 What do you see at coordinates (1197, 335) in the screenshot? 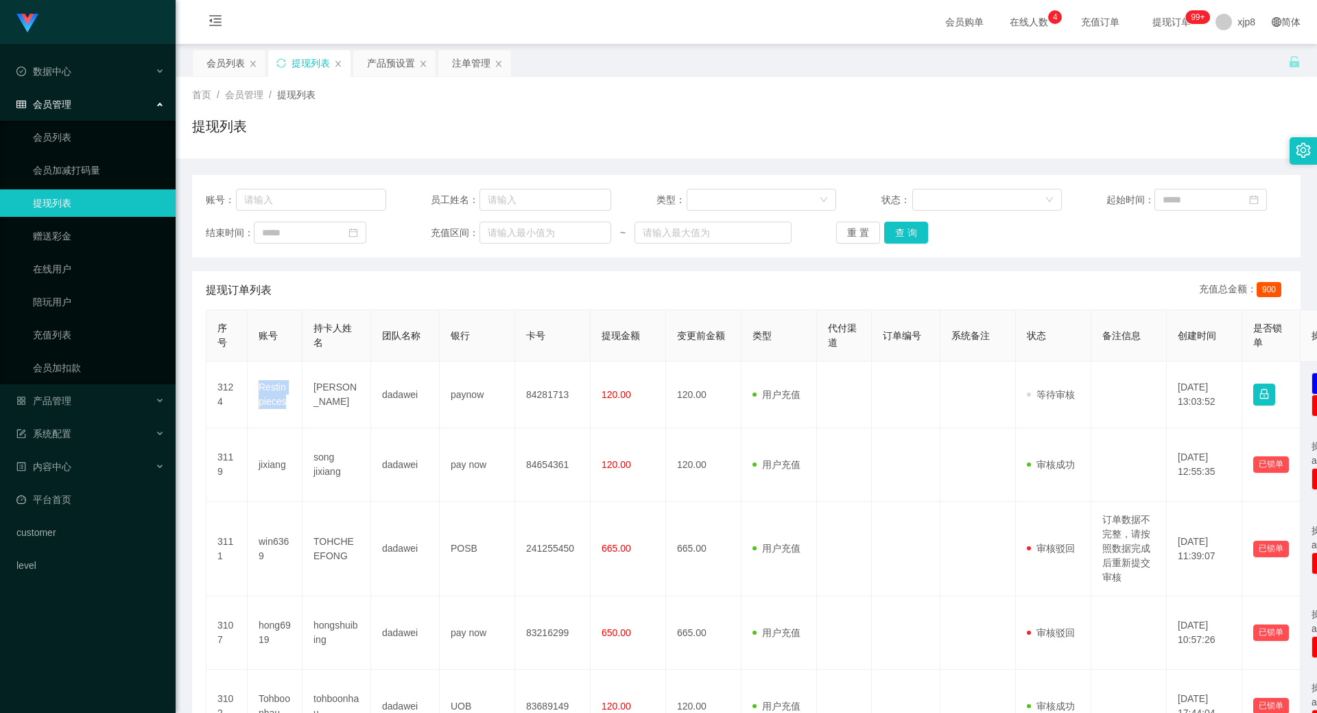
I see `span: 创建时间` at bounding box center [1197, 335].